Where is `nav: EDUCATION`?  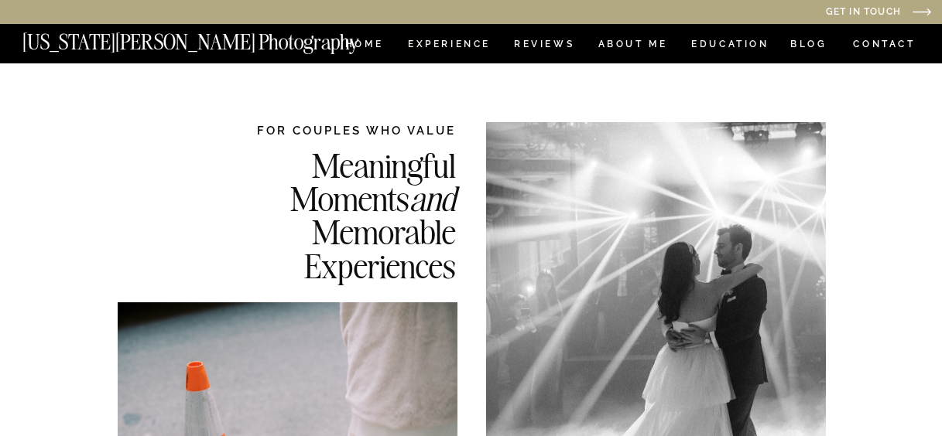 nav: EDUCATION is located at coordinates (730, 46).